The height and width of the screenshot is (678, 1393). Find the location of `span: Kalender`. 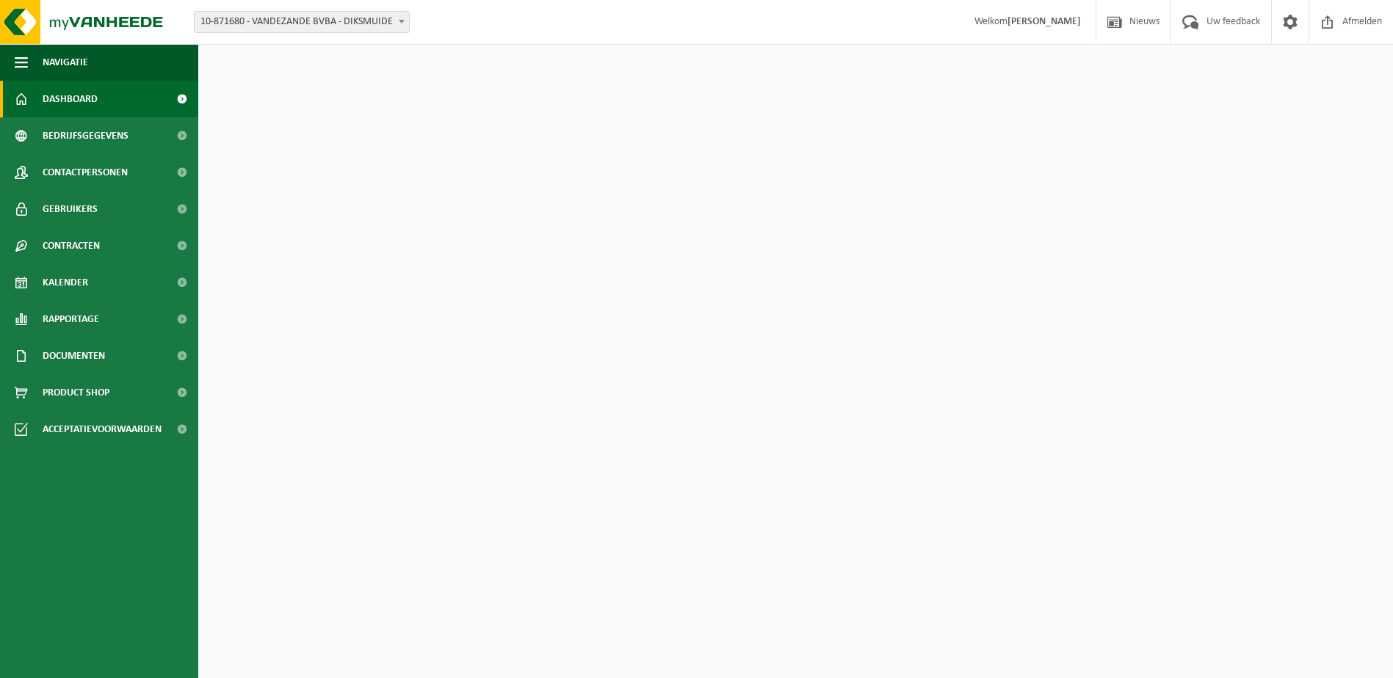

span: Kalender is located at coordinates (65, 283).